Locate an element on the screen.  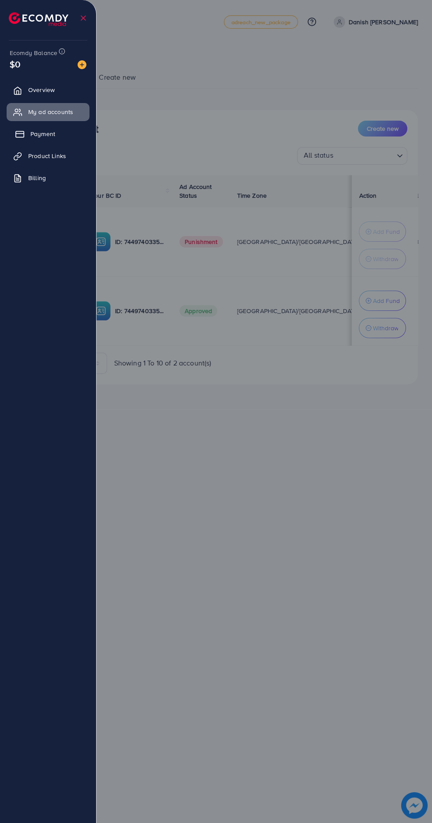
span: $0 is located at coordinates (15, 64).